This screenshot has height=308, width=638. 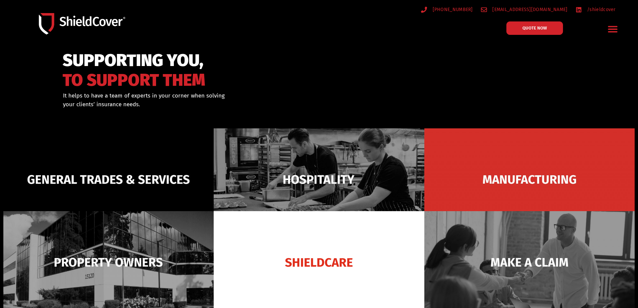 I want to click on span: QUOTE NOW, so click(x=534, y=28).